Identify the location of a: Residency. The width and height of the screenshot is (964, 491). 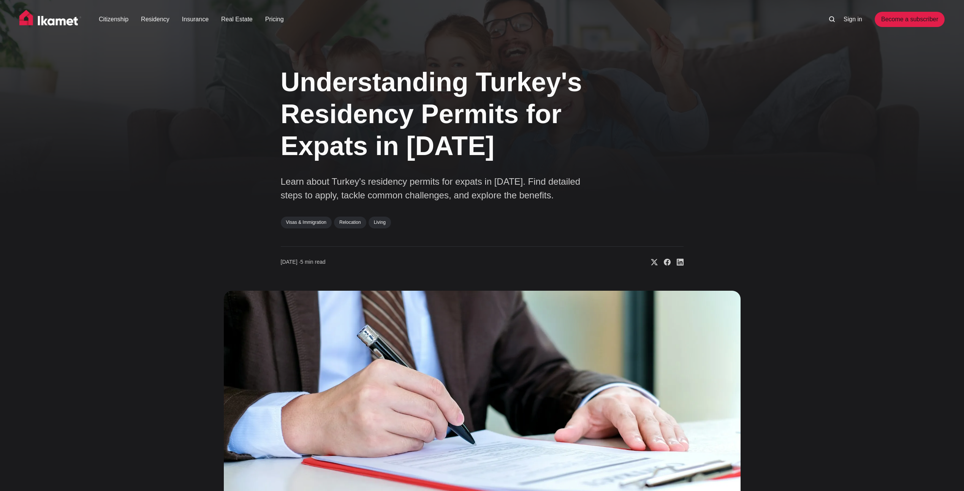
(155, 19).